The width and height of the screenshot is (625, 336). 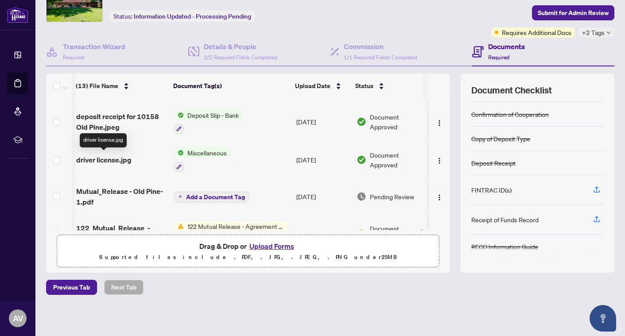 What do you see at coordinates (71, 287) in the screenshot?
I see `button: Previous Tab` at bounding box center [71, 287].